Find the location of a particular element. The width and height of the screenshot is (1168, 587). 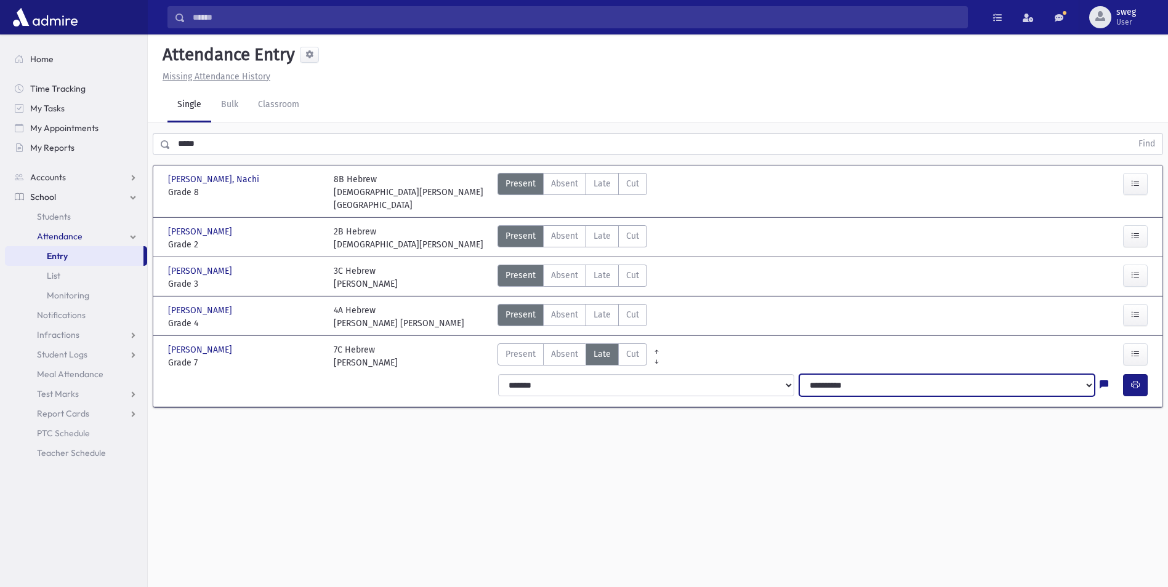

span: Grade 8 is located at coordinates (244, 192).